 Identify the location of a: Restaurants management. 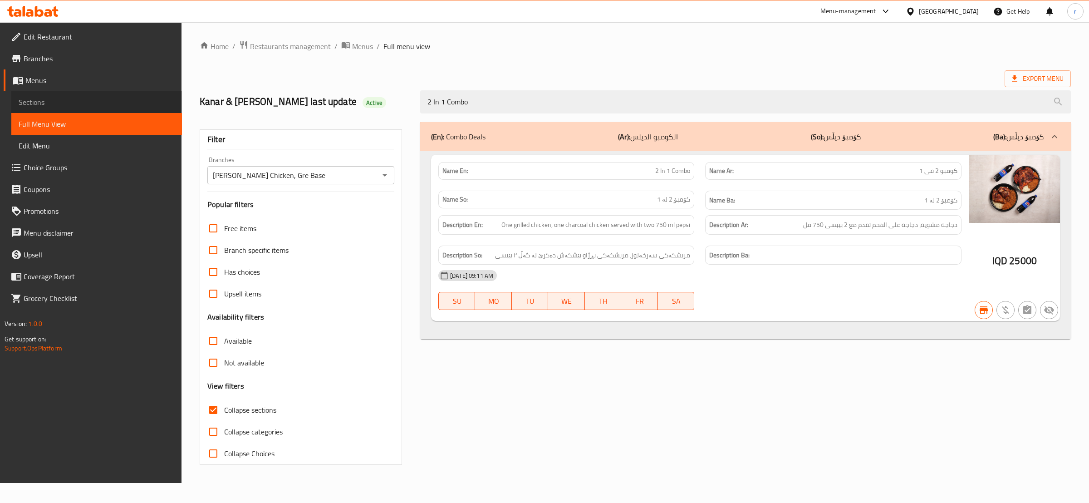
(285, 46).